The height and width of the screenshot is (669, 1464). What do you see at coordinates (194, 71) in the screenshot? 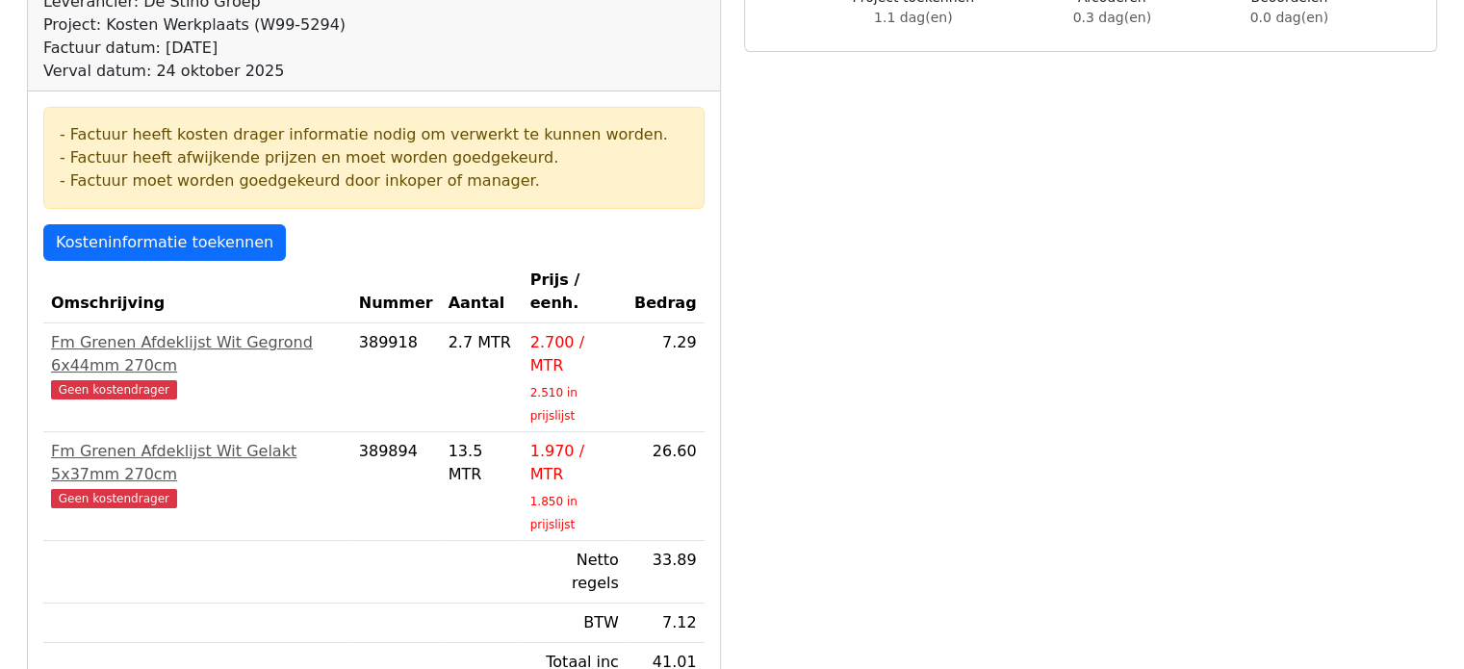
I see `div: Verval datum: 24 oktober 2025` at bounding box center [194, 71].